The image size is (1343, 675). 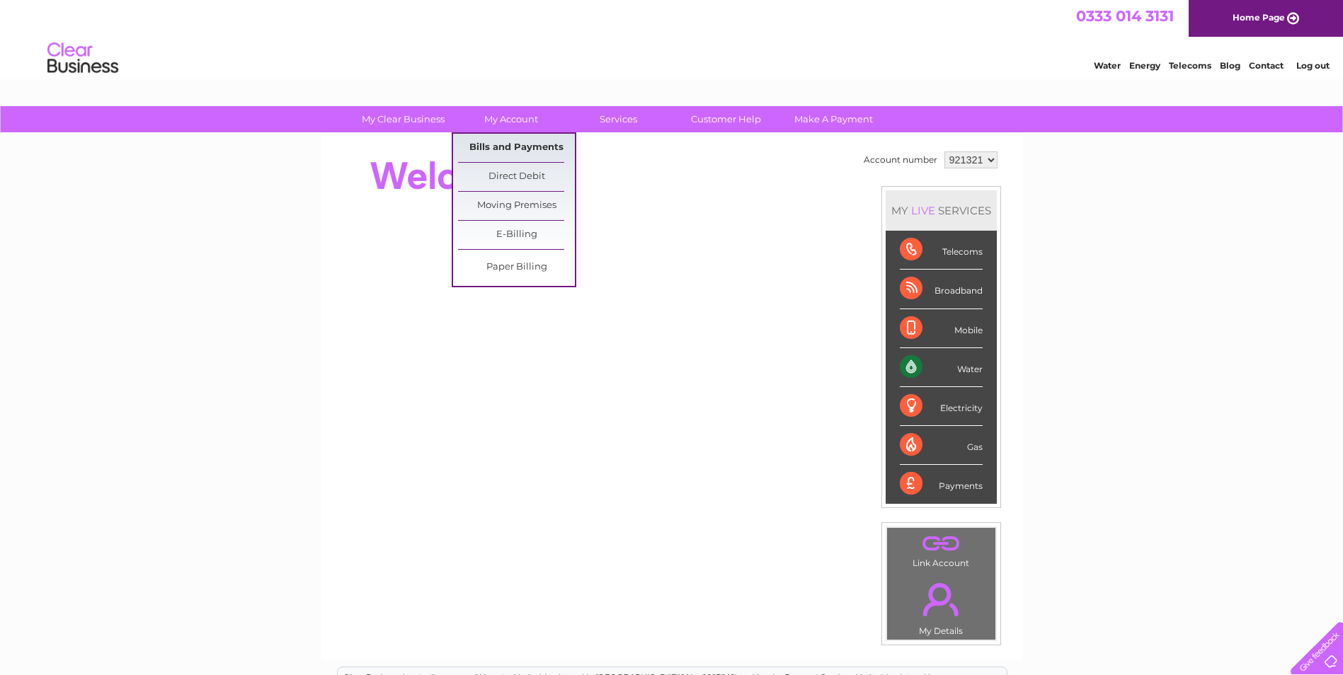 I want to click on a: E-Billing, so click(x=516, y=235).